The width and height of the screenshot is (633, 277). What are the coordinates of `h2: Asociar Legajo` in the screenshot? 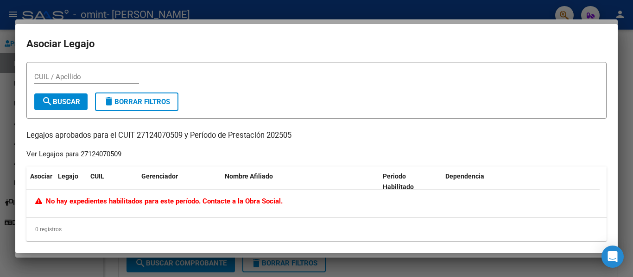 It's located at (316, 44).